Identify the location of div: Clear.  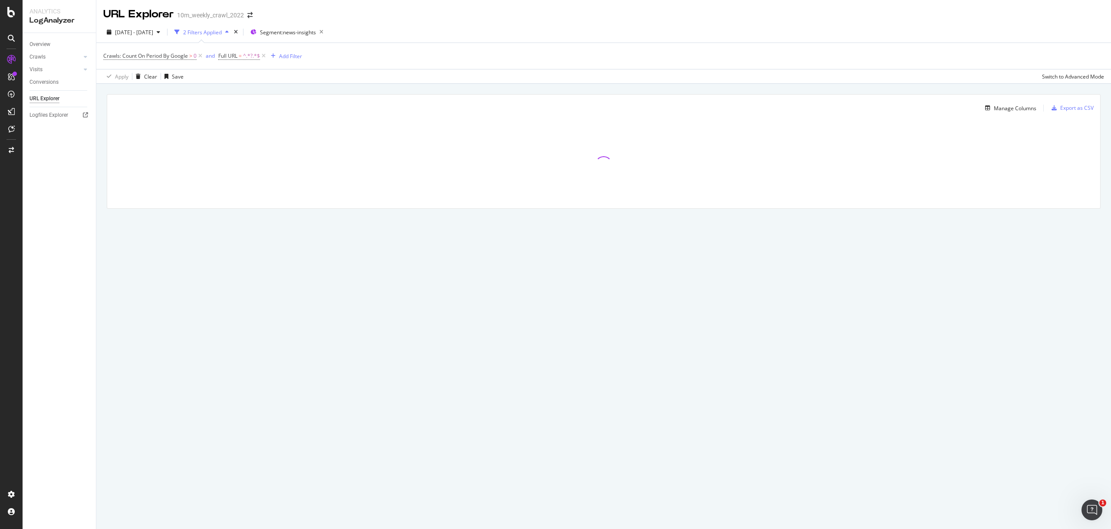
(151, 76).